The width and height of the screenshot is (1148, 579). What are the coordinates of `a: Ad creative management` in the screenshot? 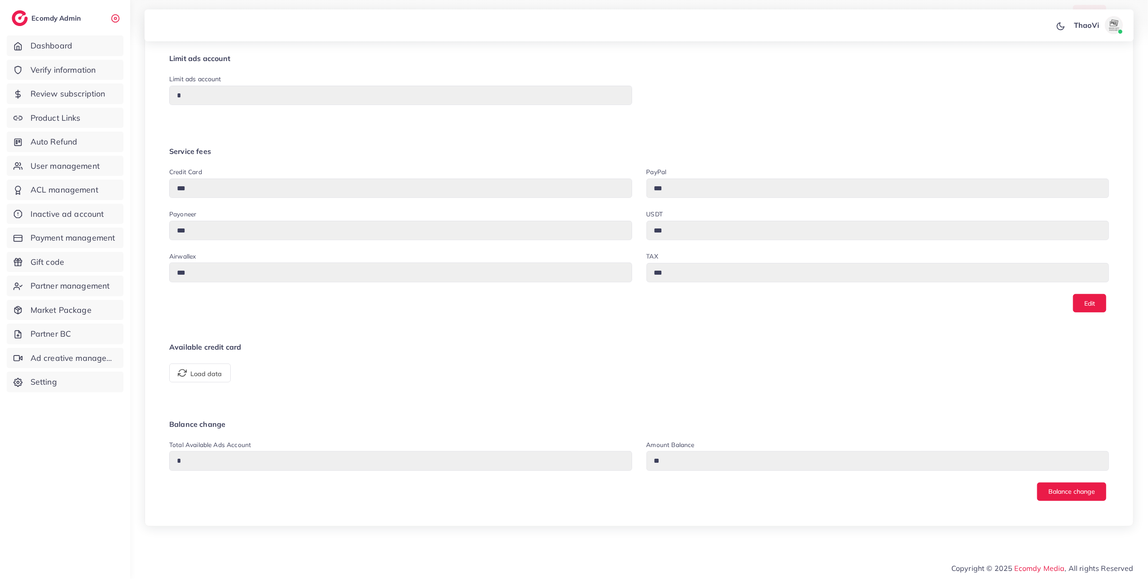 It's located at (65, 358).